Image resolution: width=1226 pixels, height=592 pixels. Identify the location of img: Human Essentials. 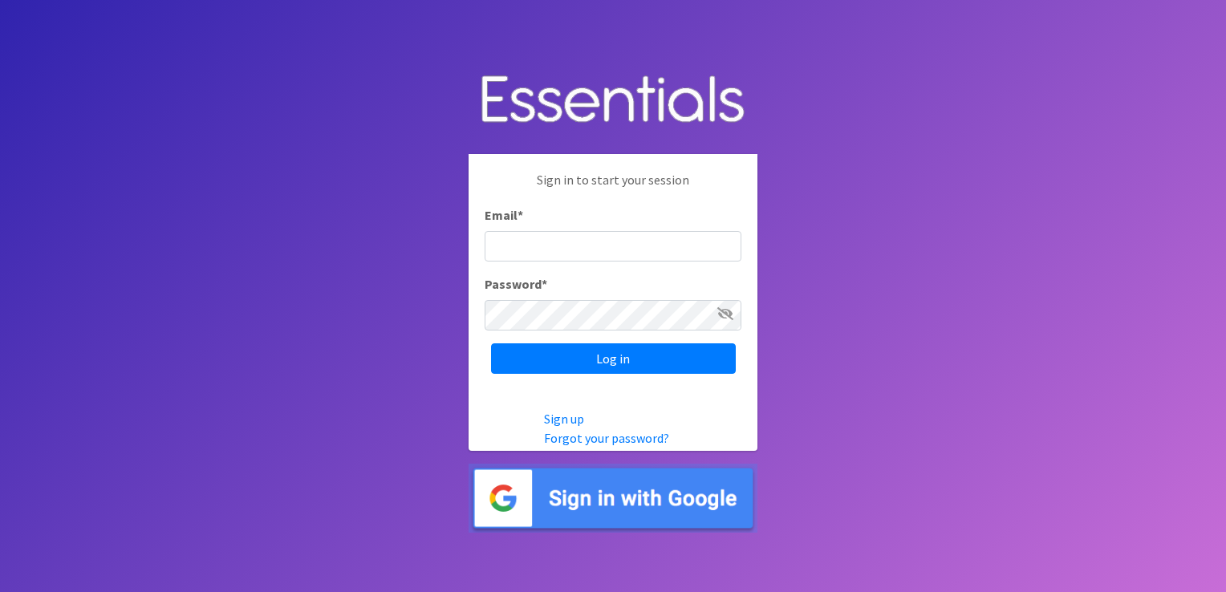
(613, 100).